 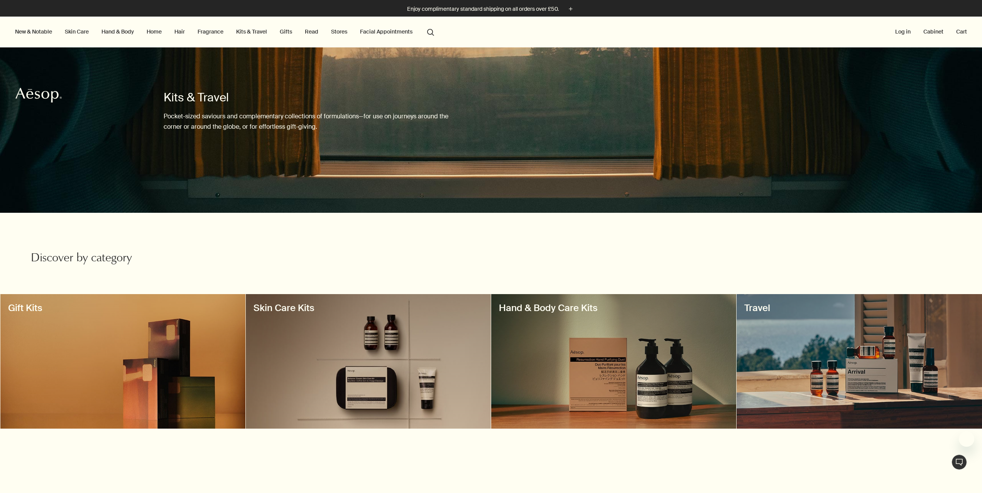 I want to click on a: Aesop, so click(x=39, y=96).